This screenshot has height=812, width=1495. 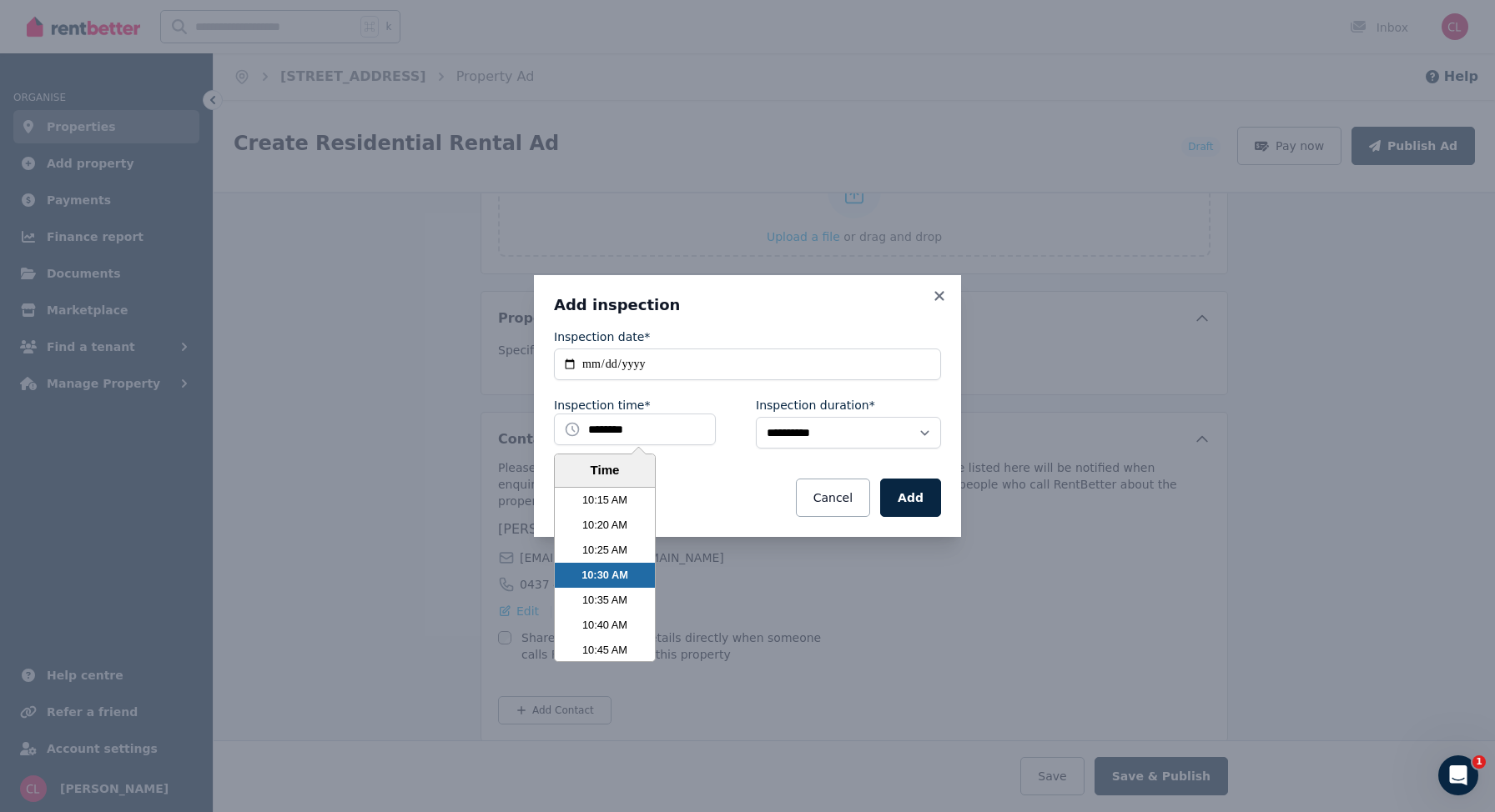 What do you see at coordinates (910, 498) in the screenshot?
I see `button: Add` at bounding box center [910, 498].